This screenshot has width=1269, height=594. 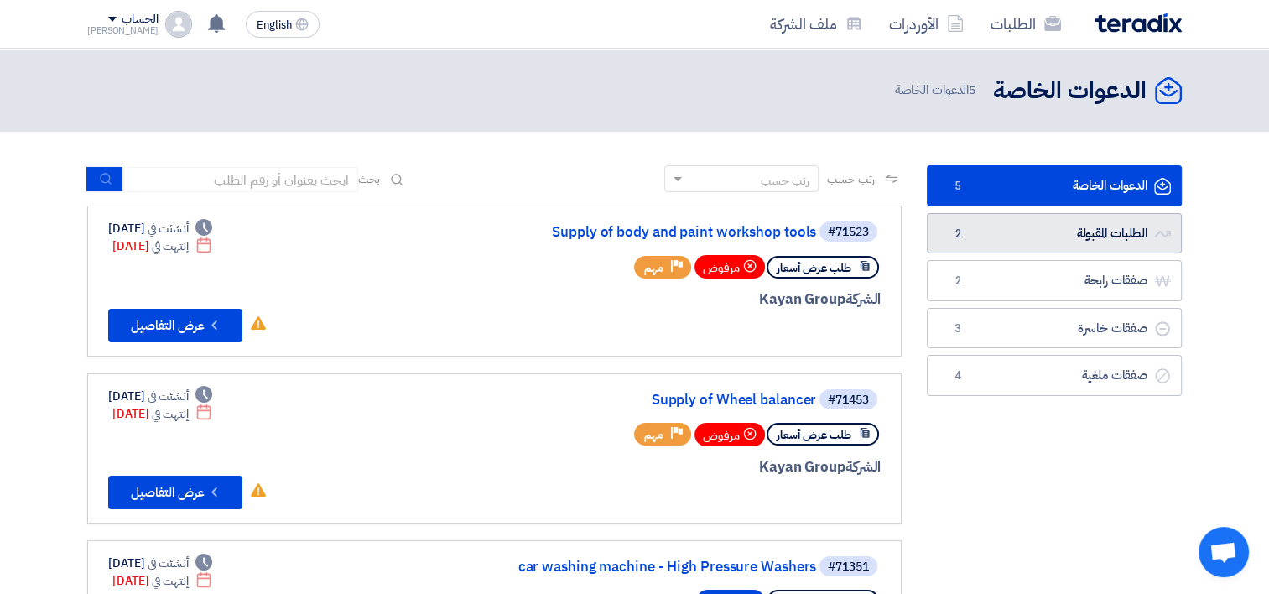 What do you see at coordinates (958, 329) in the screenshot?
I see `span: 3` at bounding box center [958, 329].